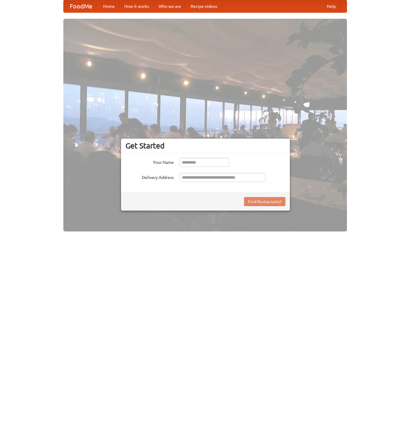 The width and height of the screenshot is (410, 427). What do you see at coordinates (265, 202) in the screenshot?
I see `button: Find Restaurants!` at bounding box center [265, 202].